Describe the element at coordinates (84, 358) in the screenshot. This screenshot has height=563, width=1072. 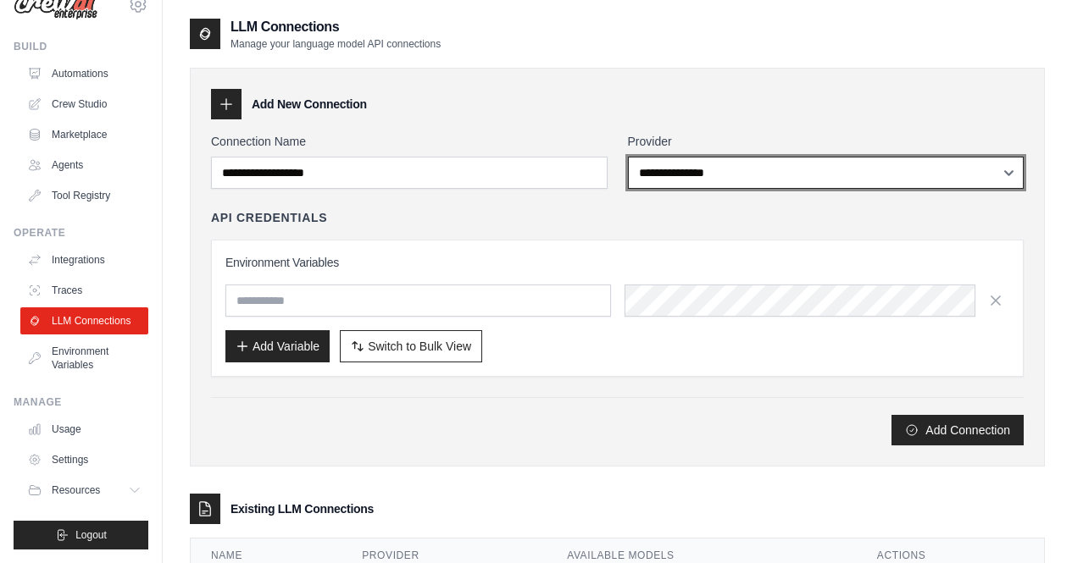
I see `a: Environment Variables` at that location.